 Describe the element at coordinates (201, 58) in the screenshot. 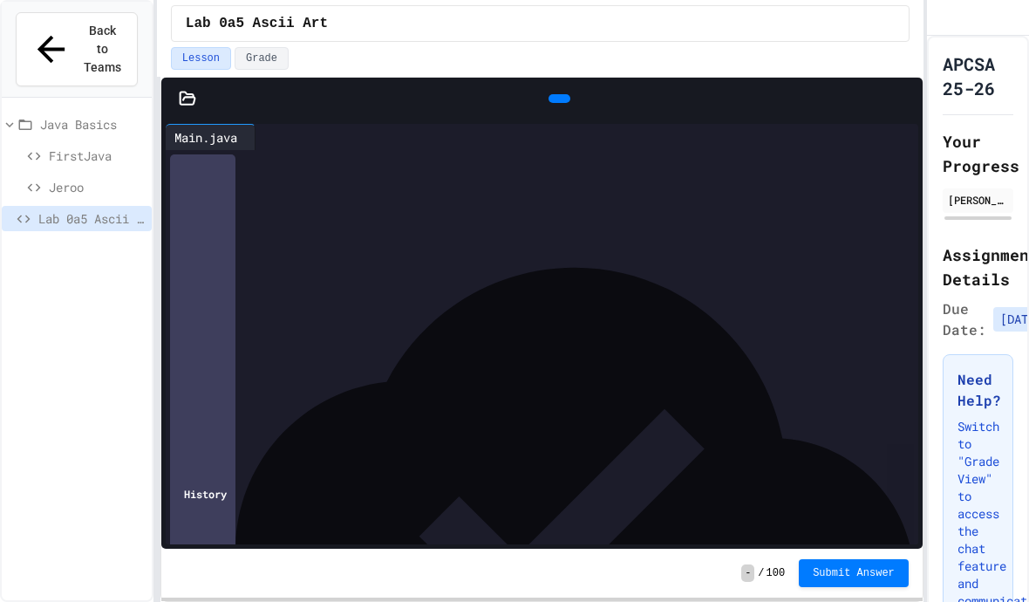

I see `button: Lesson` at that location.